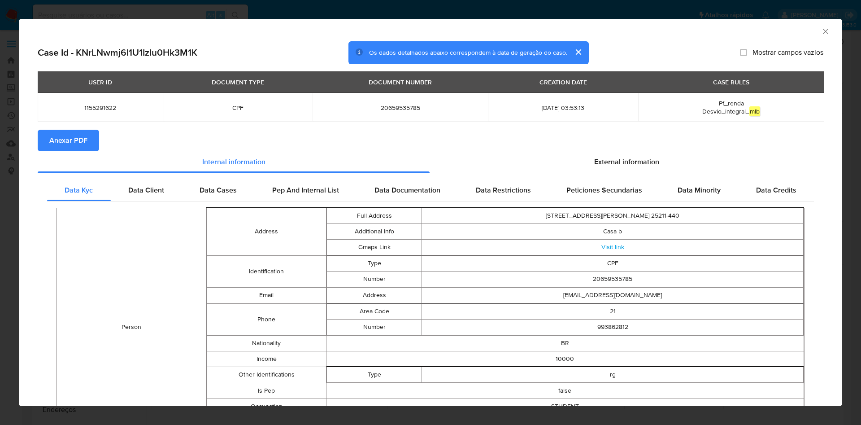 This screenshot has height=425, width=861. I want to click on span: Desvio_integral_, so click(731, 111).